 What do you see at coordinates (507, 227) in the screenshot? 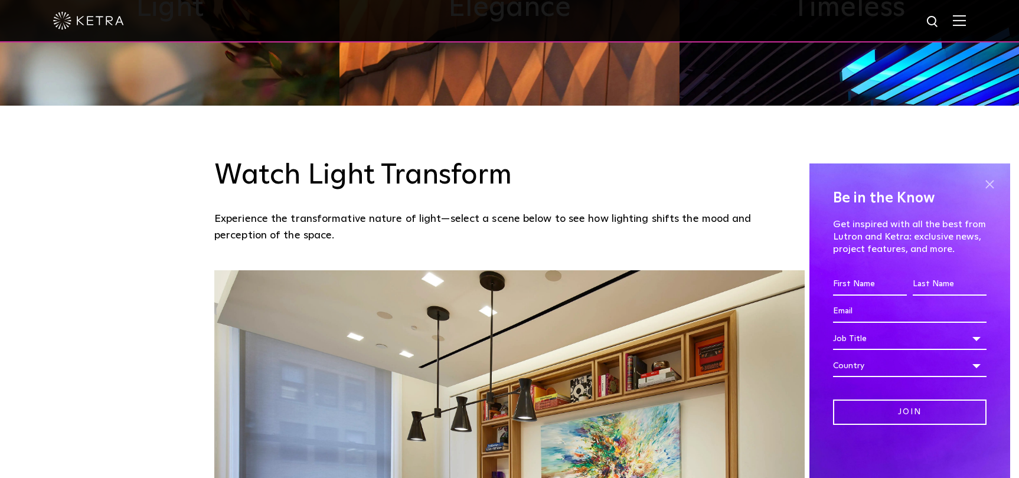
I see `p: Experience the transformative nature of light—select a scene below to see how lighting shifts the...` at bounding box center [507, 227].